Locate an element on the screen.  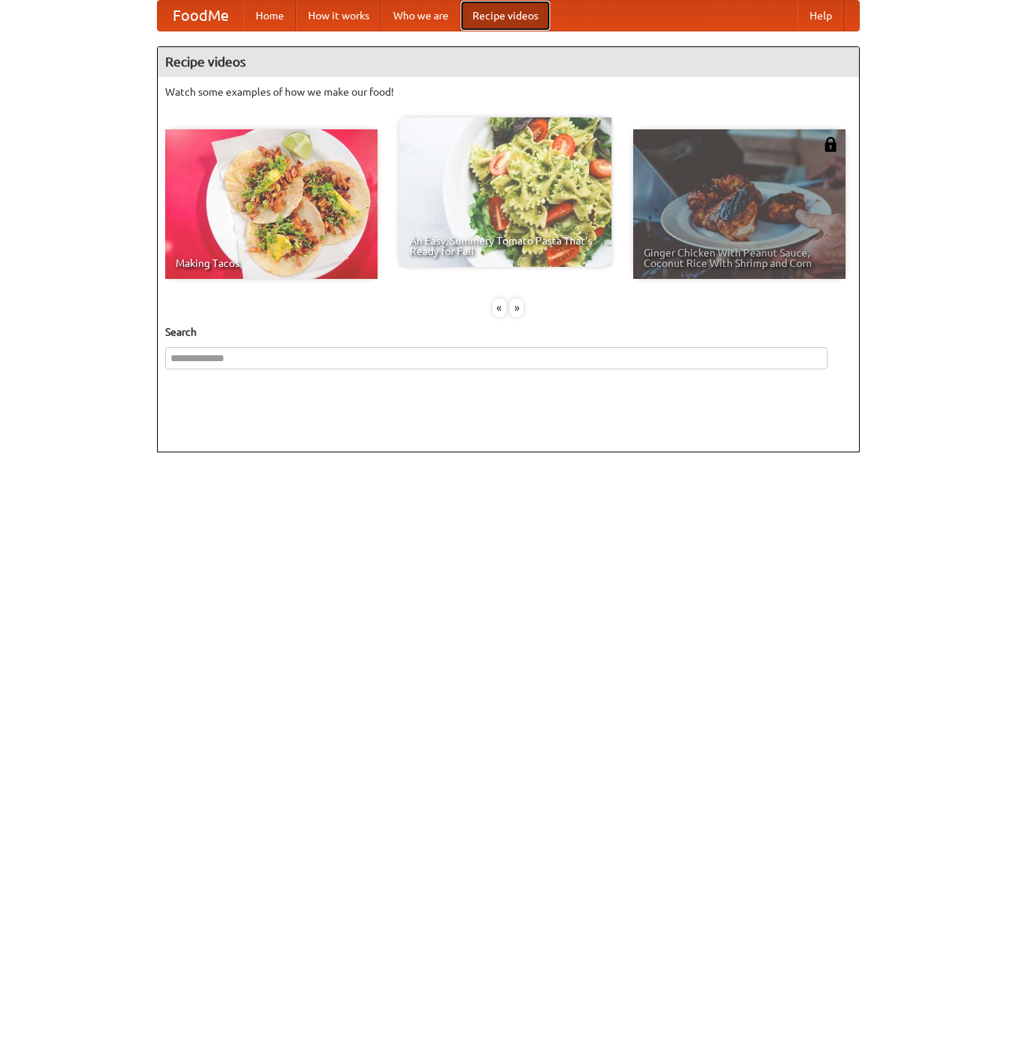
a: An Easy, Summery Tomato Pasta That's Ready for Fall is located at coordinates (505, 192).